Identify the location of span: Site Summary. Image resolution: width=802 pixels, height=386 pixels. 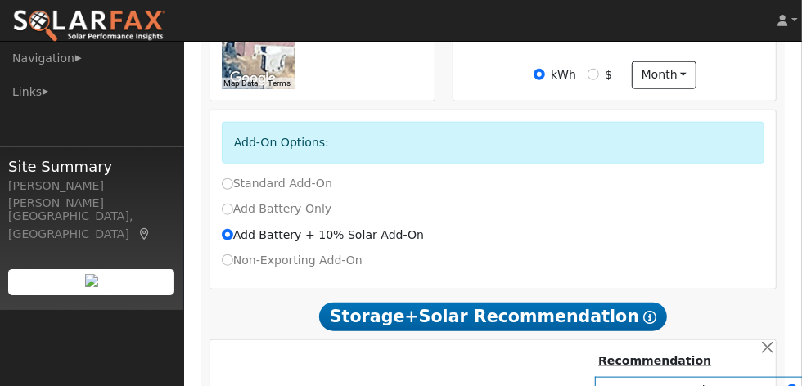
(92, 166).